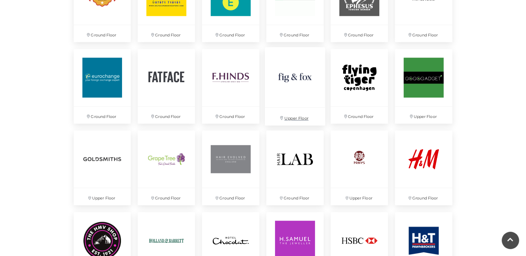  Describe the element at coordinates (230, 168) in the screenshot. I see `a: Hair Evolved at Festival Place, Basingstoke Ground Floor` at that location.